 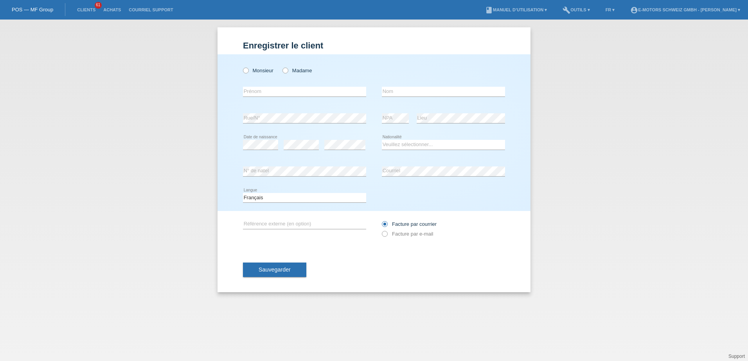 I want to click on input: Madame, so click(x=285, y=70).